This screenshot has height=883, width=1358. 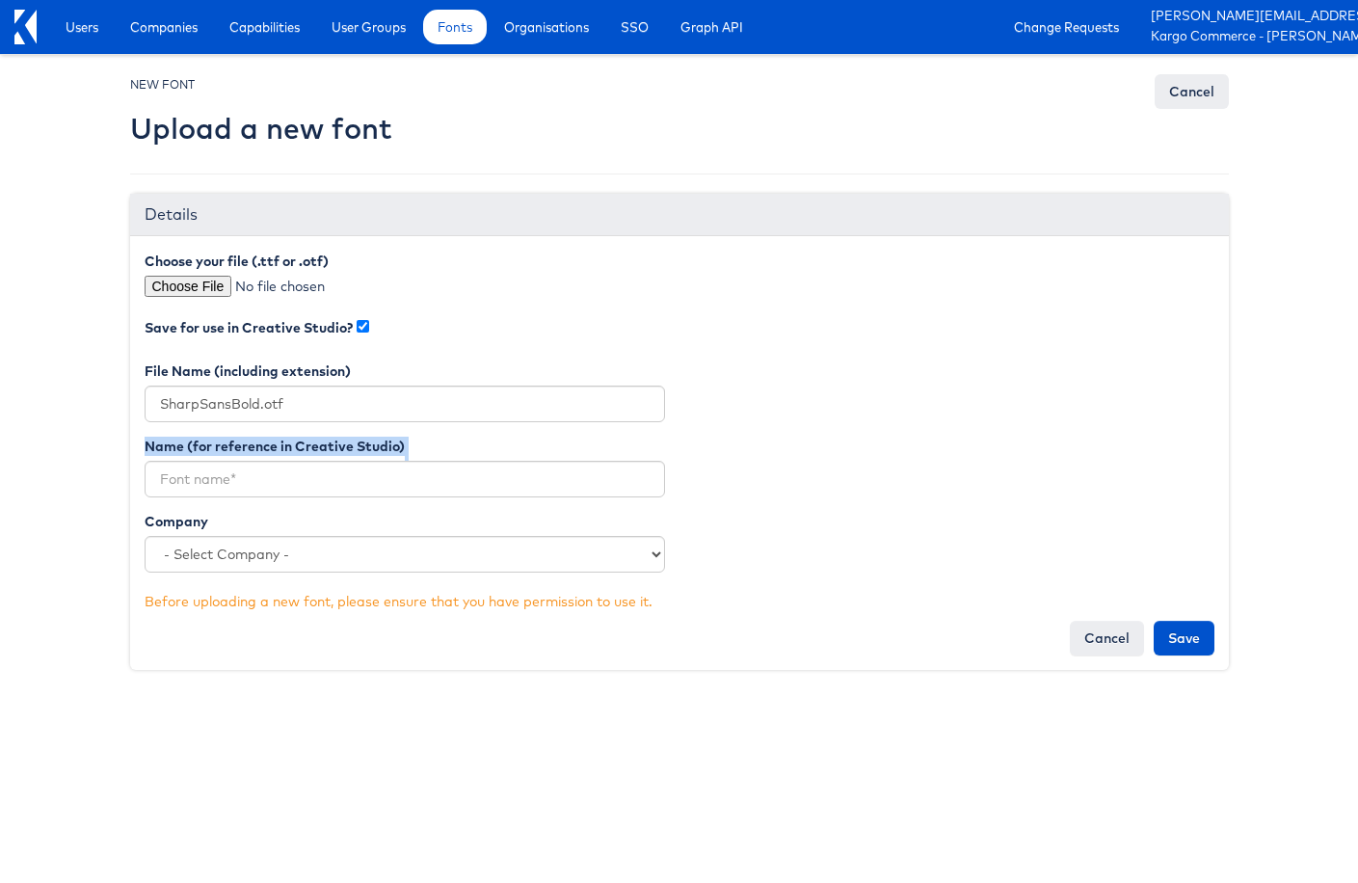 What do you see at coordinates (249, 328) in the screenshot?
I see `label: Save for use in Creative Studio?` at bounding box center [249, 328].